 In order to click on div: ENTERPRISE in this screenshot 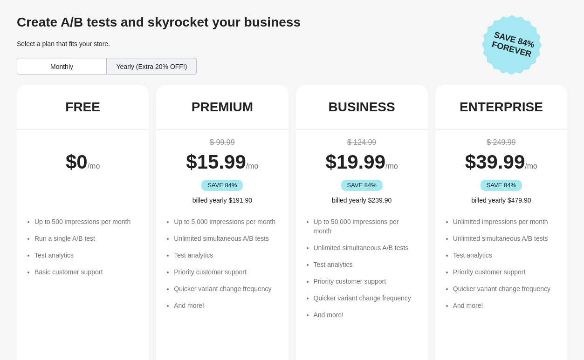, I will do `click(501, 107)`.